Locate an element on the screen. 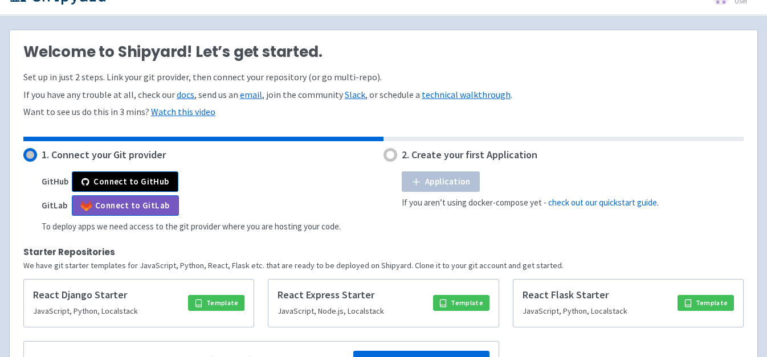  a: Application is located at coordinates (441, 182).